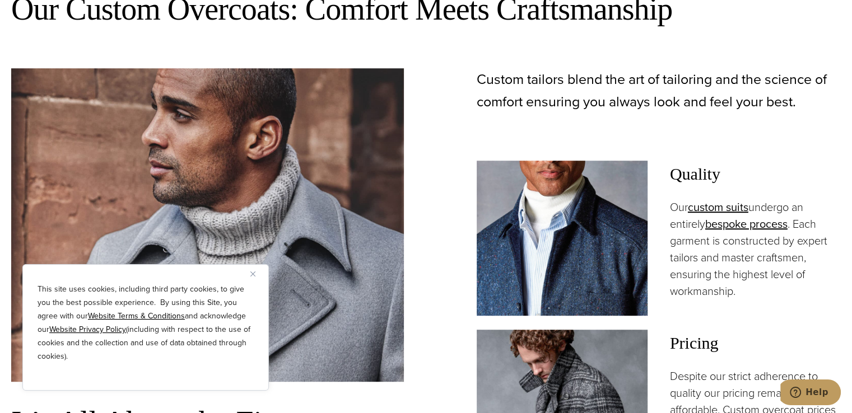 Image resolution: width=852 pixels, height=413 pixels. Describe the element at coordinates (755, 249) in the screenshot. I see `p: Our undergo an entirely . Each garment is constructed by expert tailors and master craftsmen, ens...` at that location.